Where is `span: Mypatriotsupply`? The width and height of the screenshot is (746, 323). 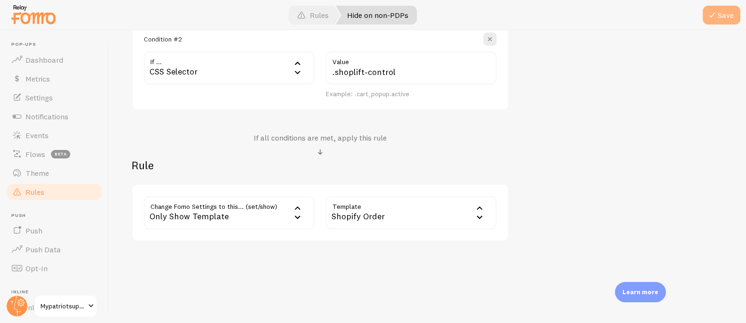
span: Mypatriotsupply is located at coordinates (63, 306).